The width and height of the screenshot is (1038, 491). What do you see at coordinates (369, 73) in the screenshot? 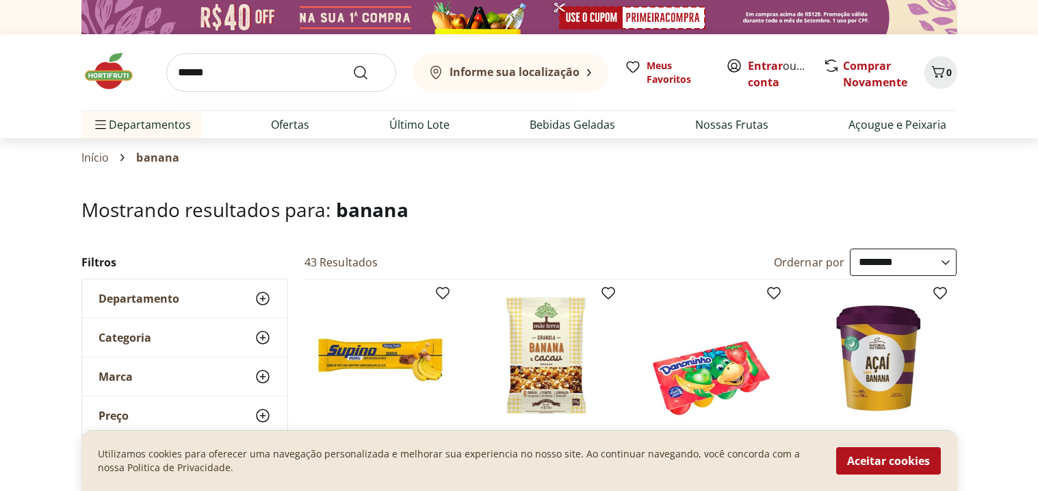
I see `button: Submit Search` at bounding box center [369, 73].